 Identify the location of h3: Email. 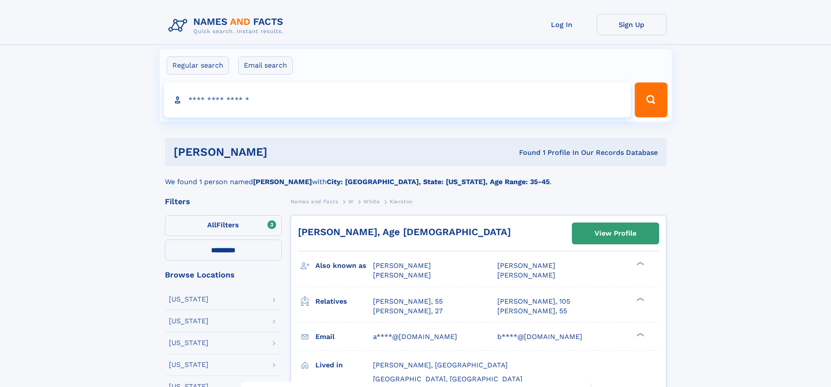
(344, 337).